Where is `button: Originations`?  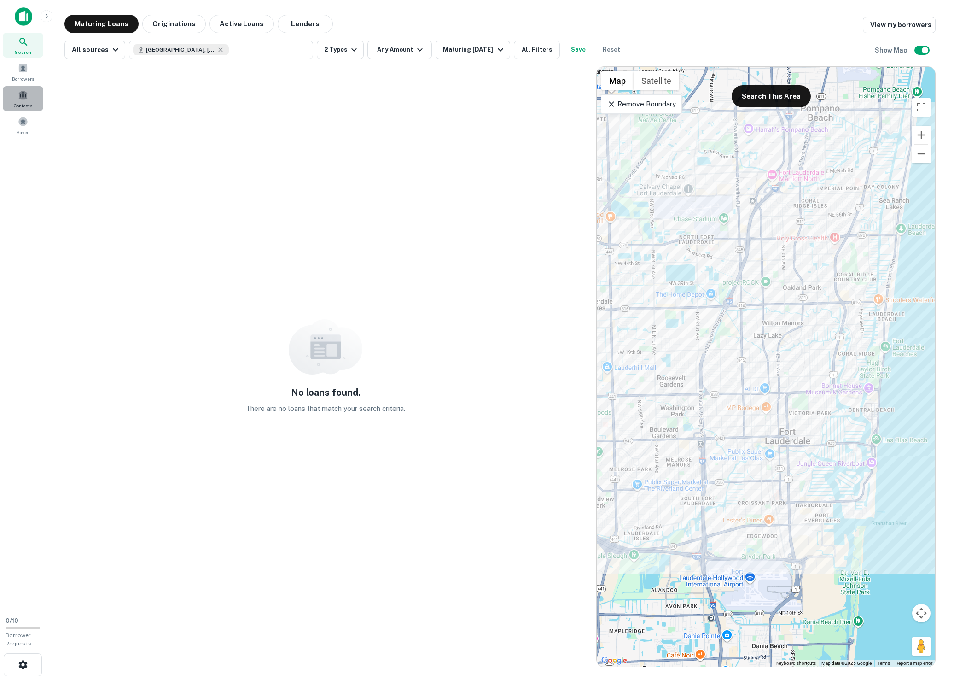 button: Originations is located at coordinates (174, 24).